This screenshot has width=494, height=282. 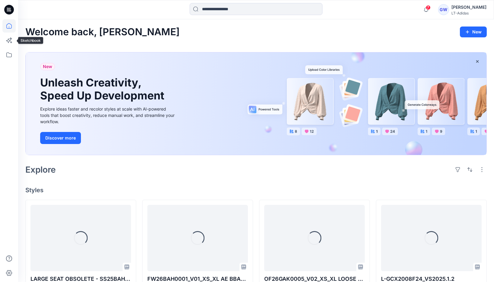 I want to click on div: LT-Adidas, so click(x=469, y=13).